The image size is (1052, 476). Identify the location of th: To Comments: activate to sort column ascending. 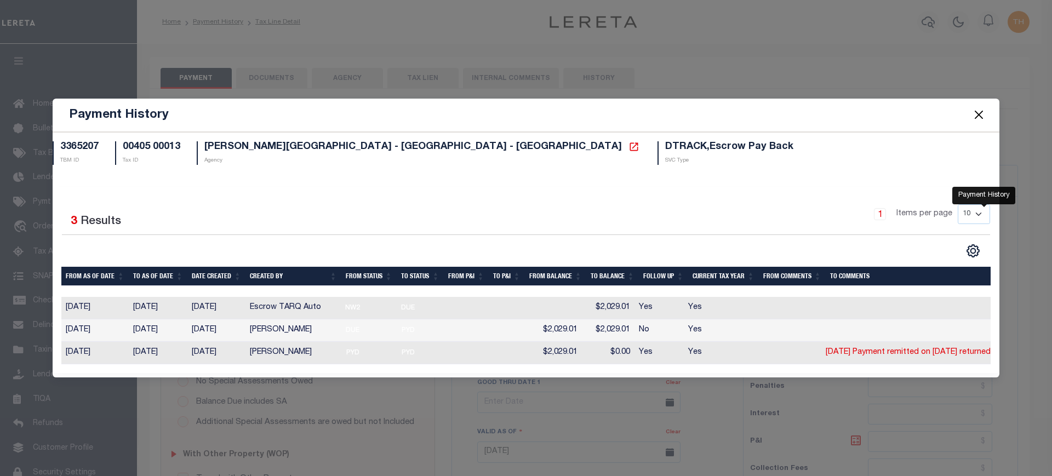
(924, 276).